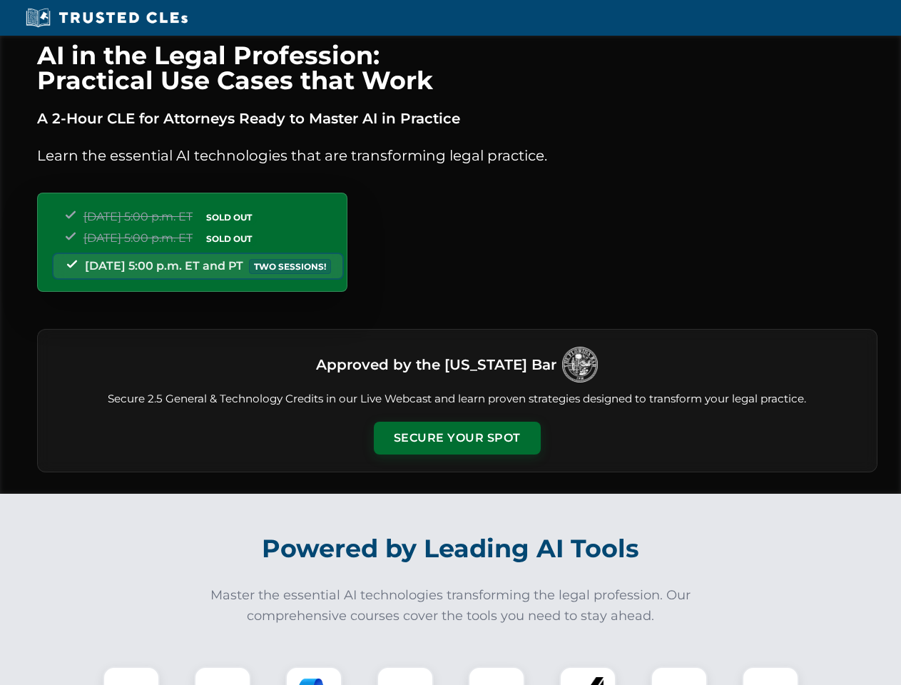  I want to click on h2: Powered by Leading AI Tools, so click(451, 549).